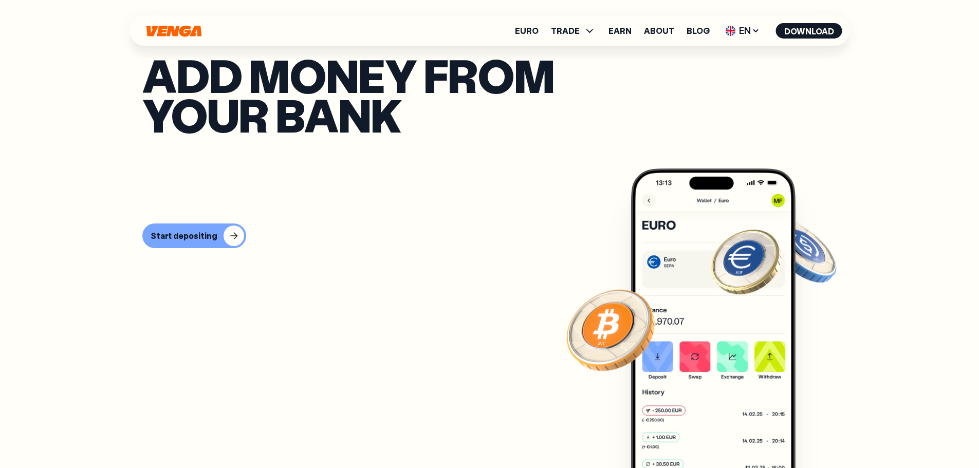 The height and width of the screenshot is (468, 979). I want to click on a: About, so click(659, 31).